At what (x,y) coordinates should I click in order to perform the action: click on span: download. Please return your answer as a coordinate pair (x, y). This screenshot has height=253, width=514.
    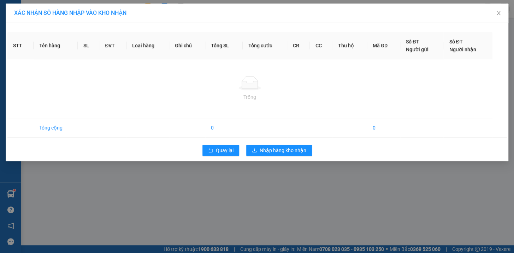
    Looking at the image, I should click on (254, 151).